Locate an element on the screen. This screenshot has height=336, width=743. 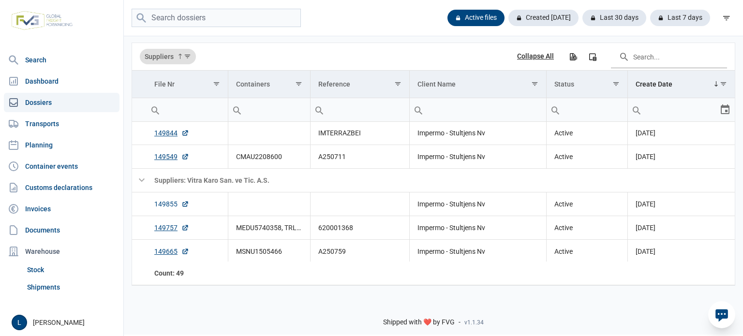
a: Dossiers is located at coordinates (61, 103).